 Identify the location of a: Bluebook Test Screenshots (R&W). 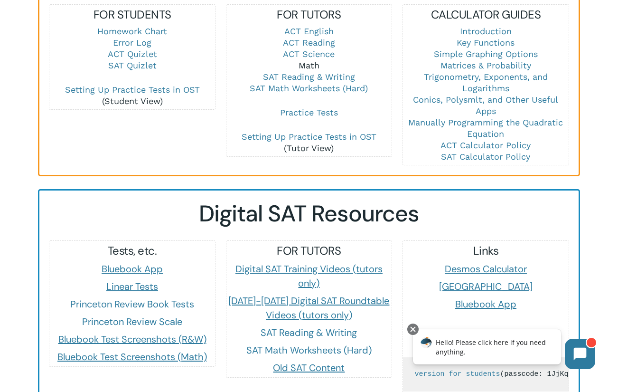
(133, 339).